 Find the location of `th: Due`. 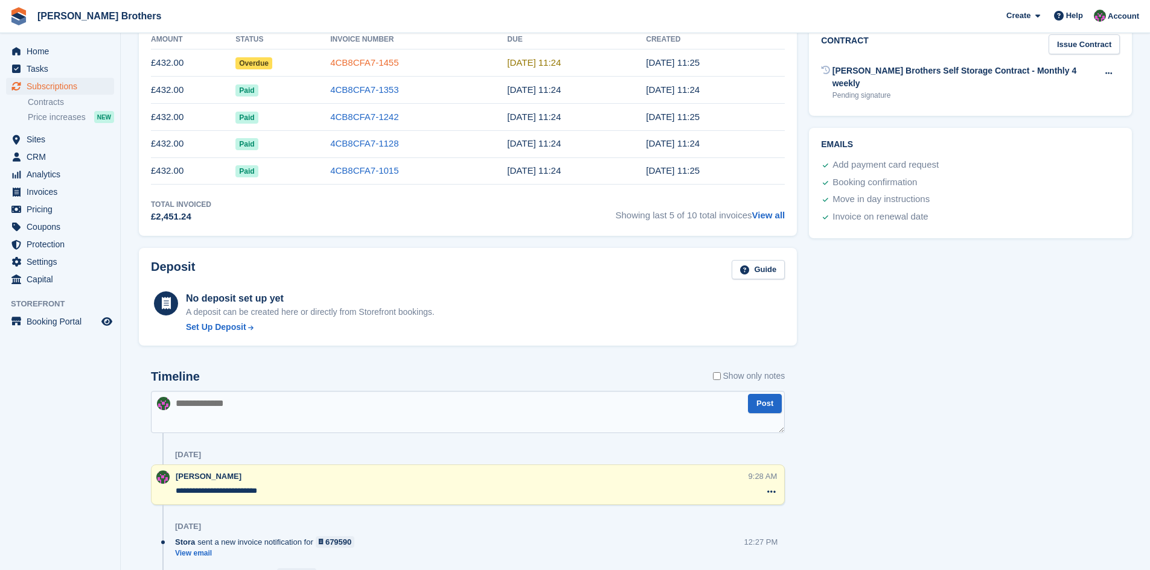

th: Due is located at coordinates (576, 40).